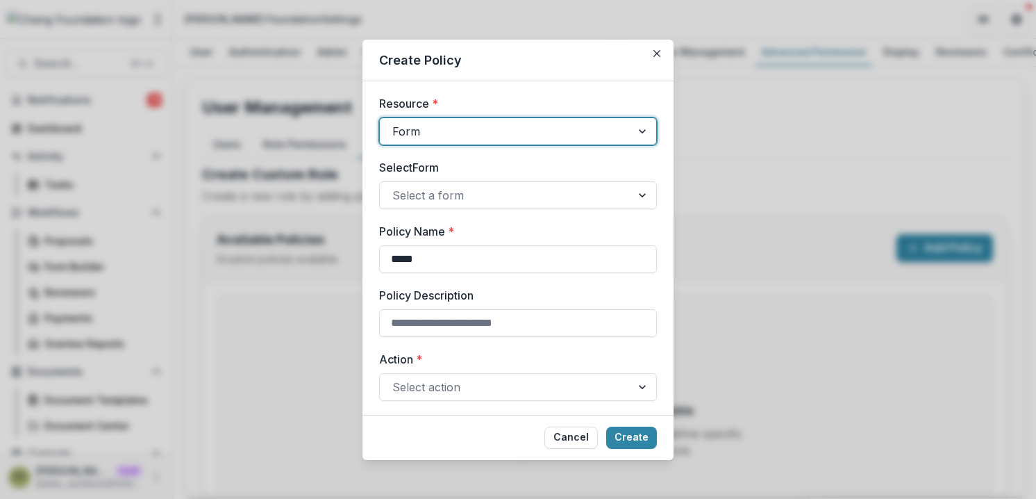 The width and height of the screenshot is (1036, 499). What do you see at coordinates (571, 437) in the screenshot?
I see `button: Cancel` at bounding box center [571, 437].